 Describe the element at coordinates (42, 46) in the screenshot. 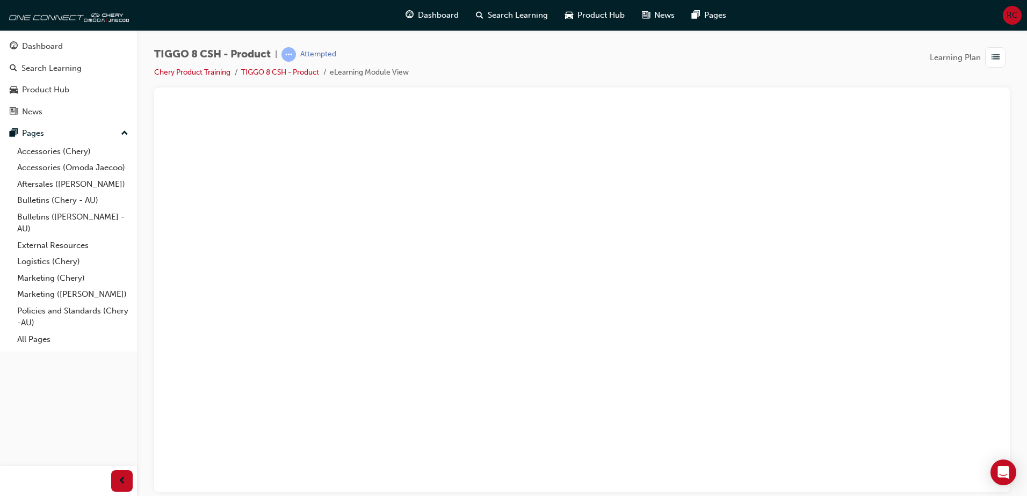

I see `div: Dashboard` at that location.